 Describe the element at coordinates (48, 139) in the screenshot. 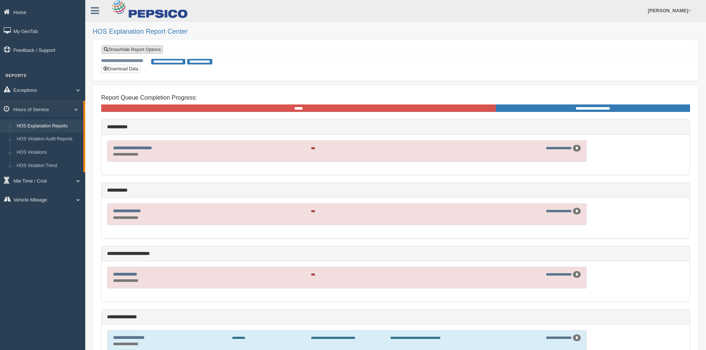

I see `a: HOS Violation Audit Reports` at that location.